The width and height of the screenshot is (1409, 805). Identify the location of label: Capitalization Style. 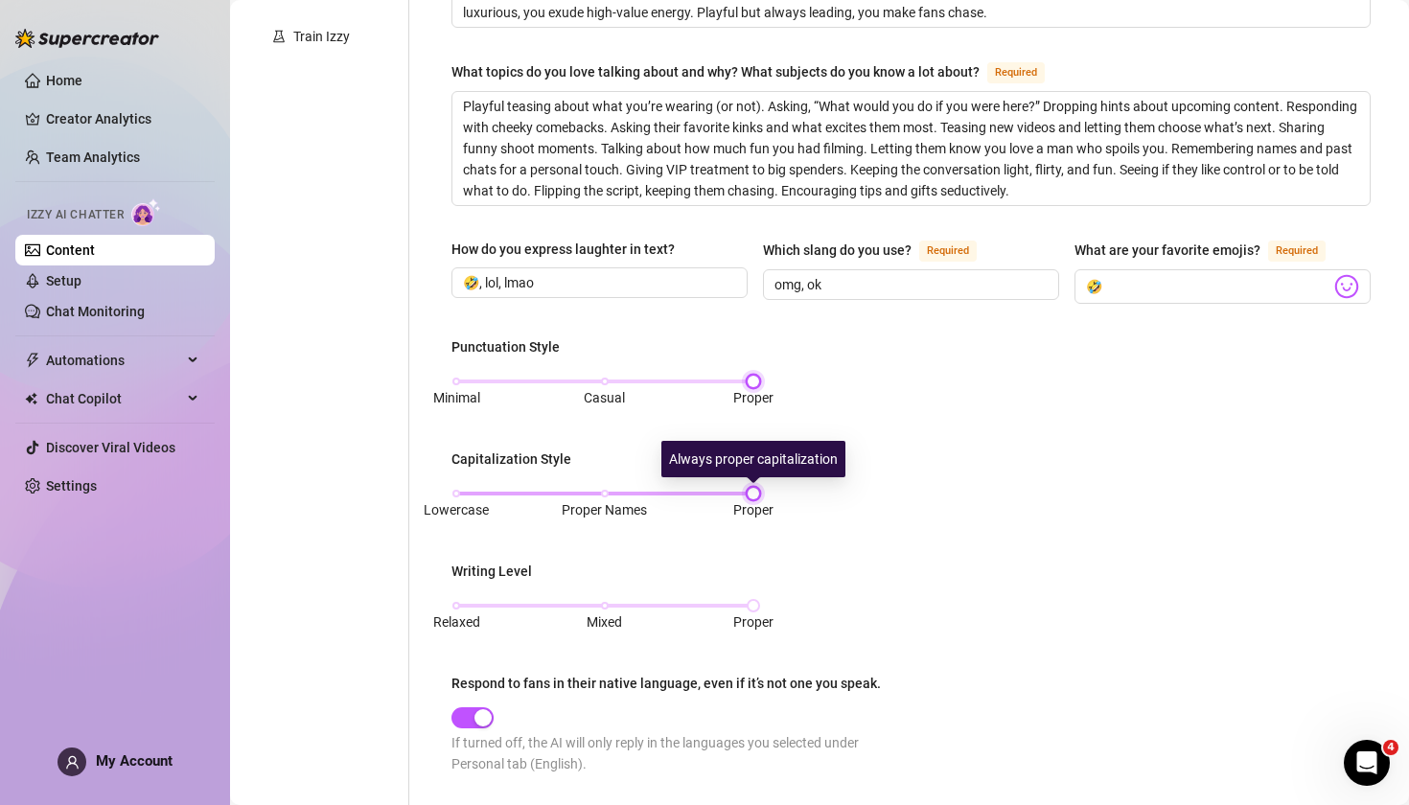
(518, 459).